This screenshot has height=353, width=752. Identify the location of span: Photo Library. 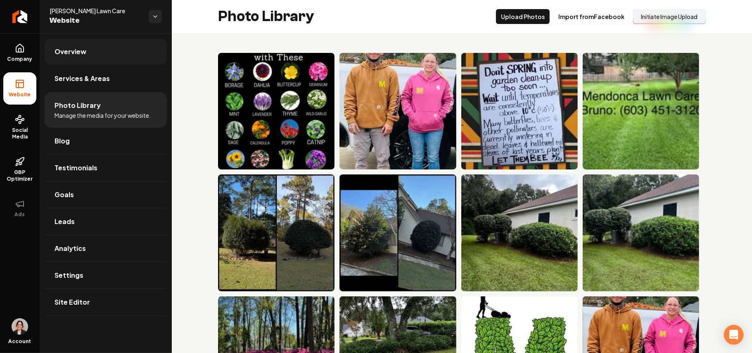
(78, 105).